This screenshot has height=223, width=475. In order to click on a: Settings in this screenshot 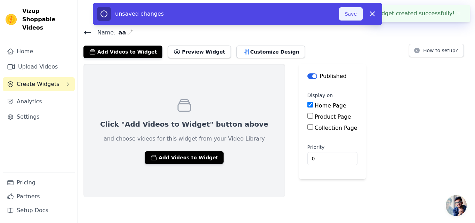, I will do `click(39, 117)`.